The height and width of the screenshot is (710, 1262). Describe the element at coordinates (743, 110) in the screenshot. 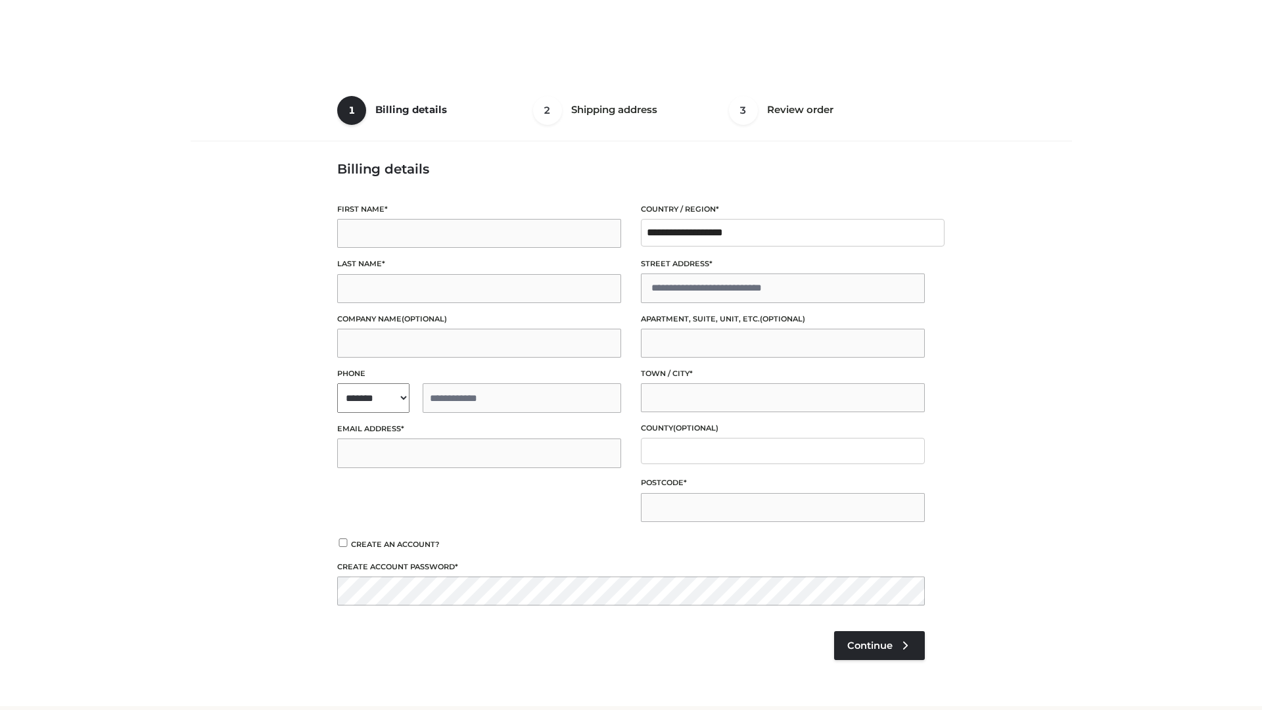

I see `span: 3` at that location.